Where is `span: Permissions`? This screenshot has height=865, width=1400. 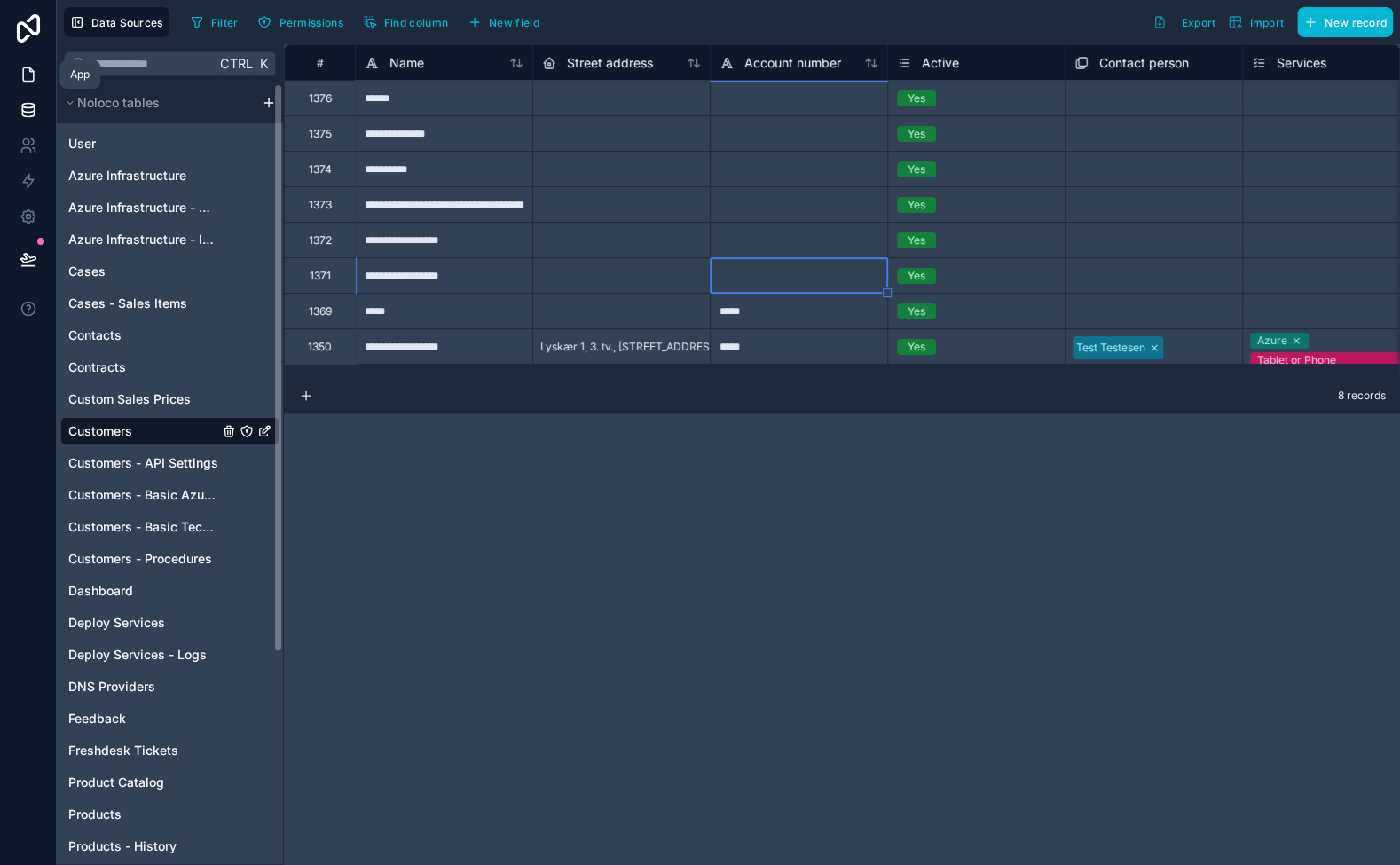
span: Permissions is located at coordinates (311, 22).